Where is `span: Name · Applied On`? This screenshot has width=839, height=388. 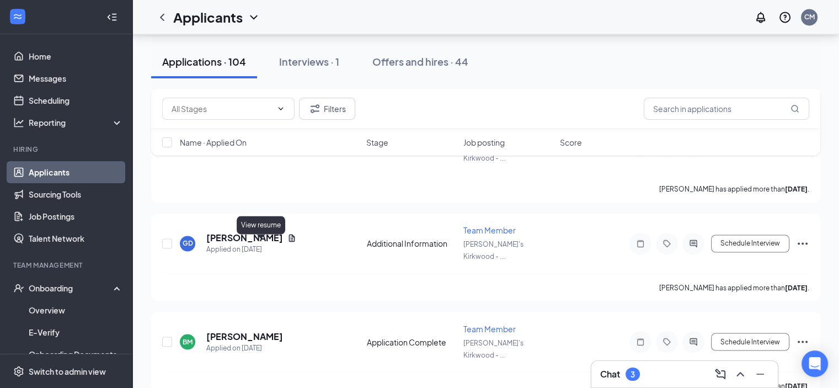
span: Name · Applied On is located at coordinates (213, 142).